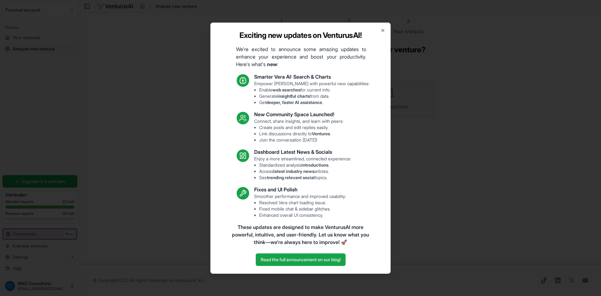 This screenshot has width=601, height=296. What do you see at coordinates (286, 89) in the screenshot?
I see `strong: web searches` at bounding box center [286, 89].